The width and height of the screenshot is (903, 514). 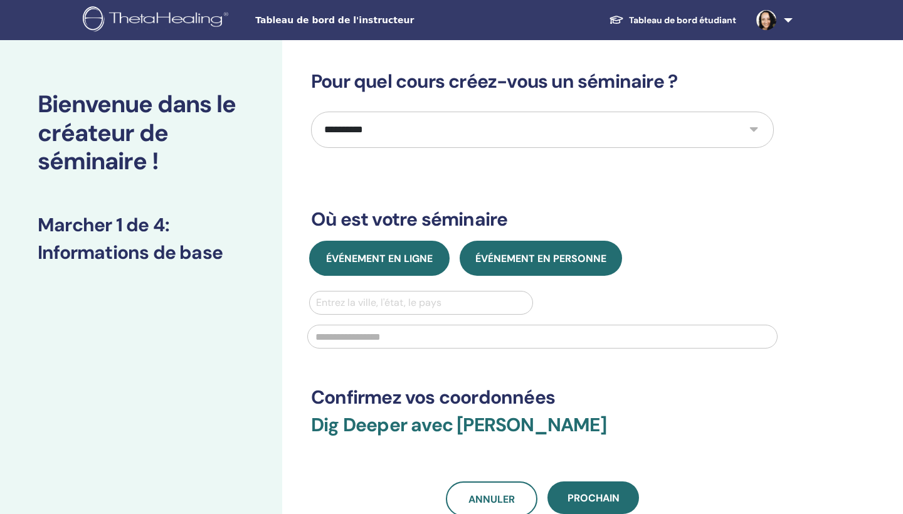 What do you see at coordinates (141, 225) in the screenshot?
I see `h3: Marcher 1 de 4 :` at bounding box center [141, 225].